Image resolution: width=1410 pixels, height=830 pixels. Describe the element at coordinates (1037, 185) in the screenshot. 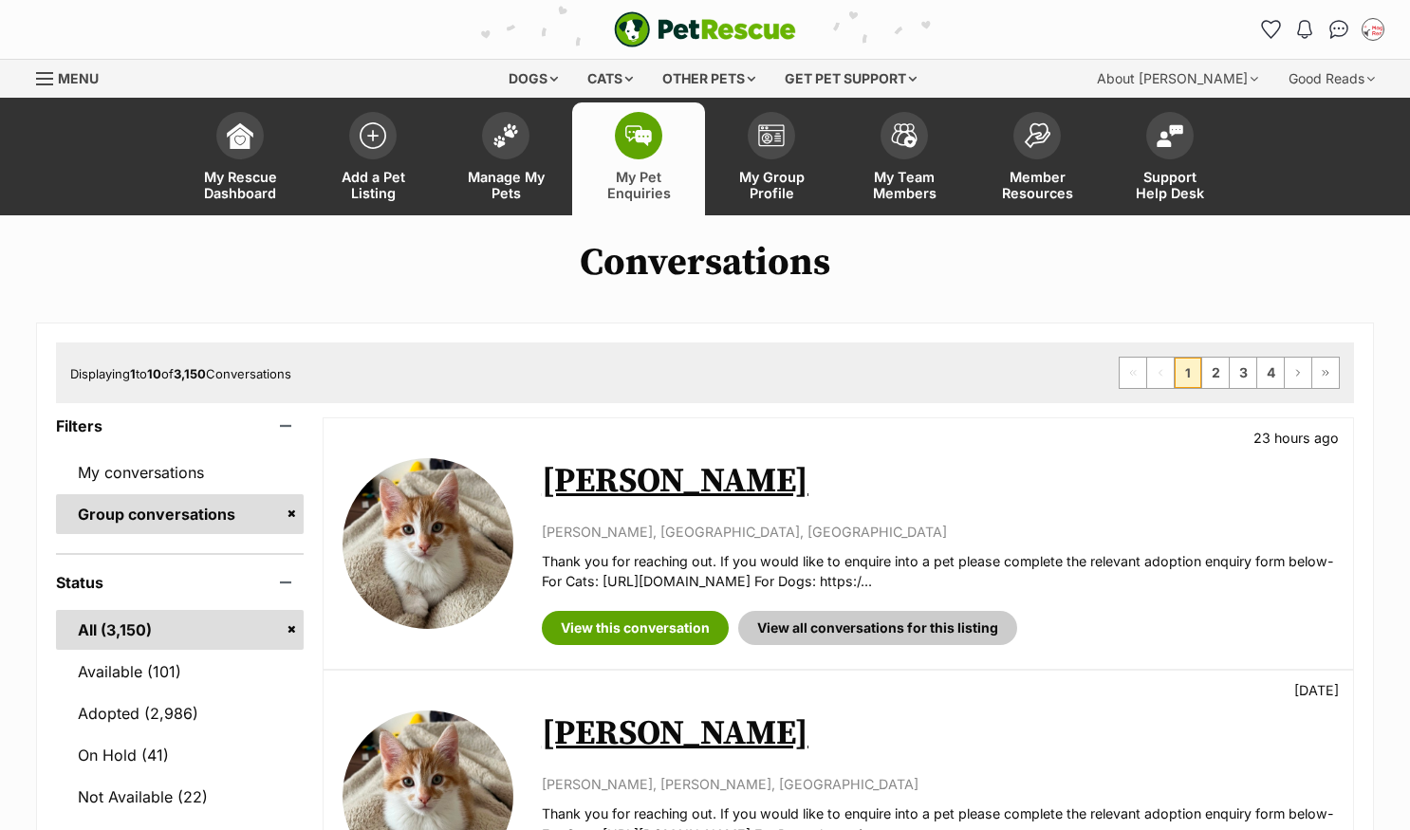

I see `span: Member Resources` at that location.